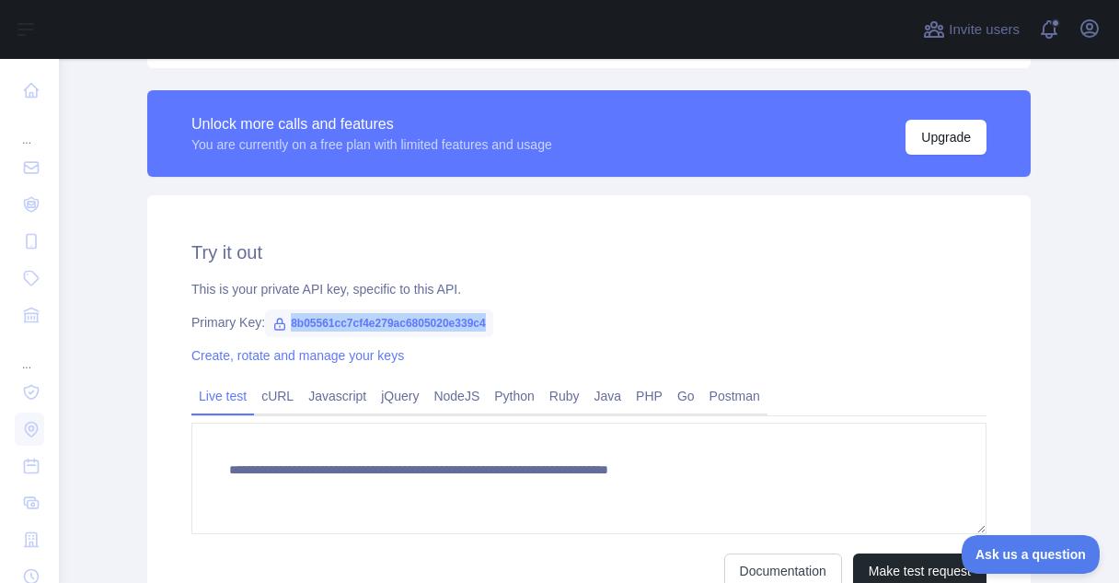  I want to click on a: Live test, so click(223, 396).